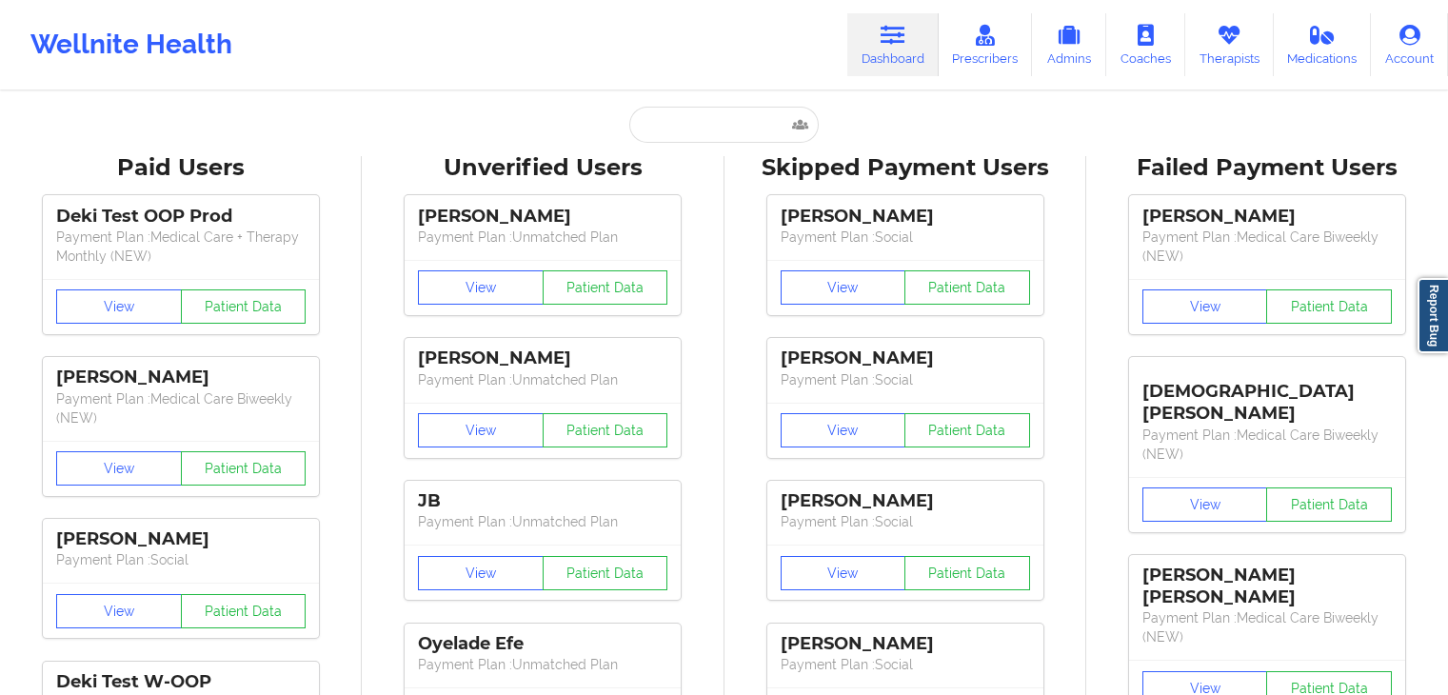 Image resolution: width=1448 pixels, height=695 pixels. I want to click on div: Failed Payment Users, so click(1267, 168).